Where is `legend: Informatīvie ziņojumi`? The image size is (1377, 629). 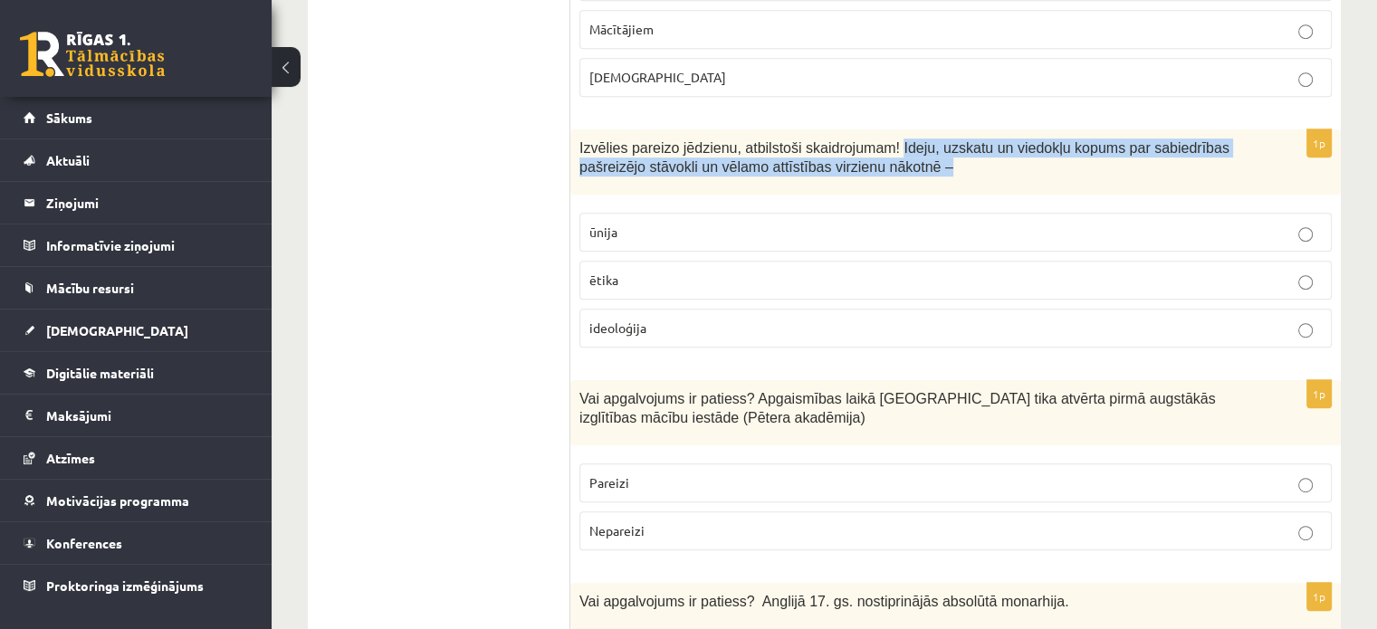 legend: Informatīvie ziņojumi is located at coordinates (148, 245).